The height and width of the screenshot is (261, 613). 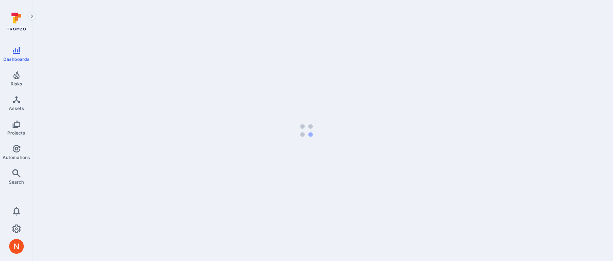 What do you see at coordinates (32, 16) in the screenshot?
I see `button: Expand navigation menu` at bounding box center [32, 16].